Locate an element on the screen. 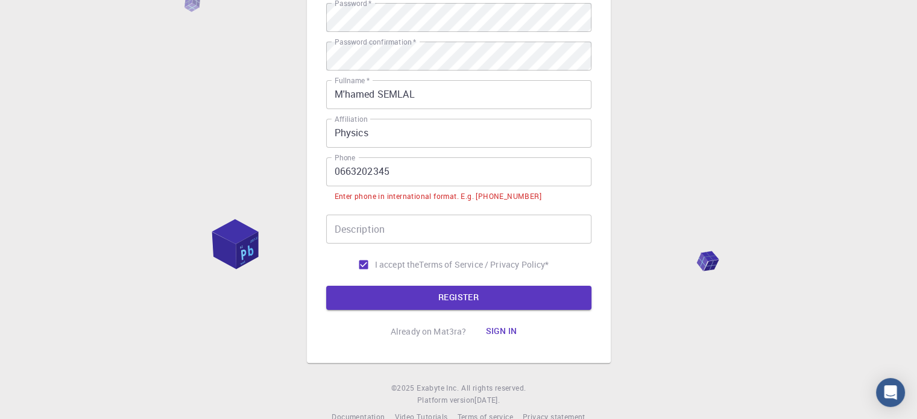 The image size is (917, 419). button: REGISTER is located at coordinates (459, 298).